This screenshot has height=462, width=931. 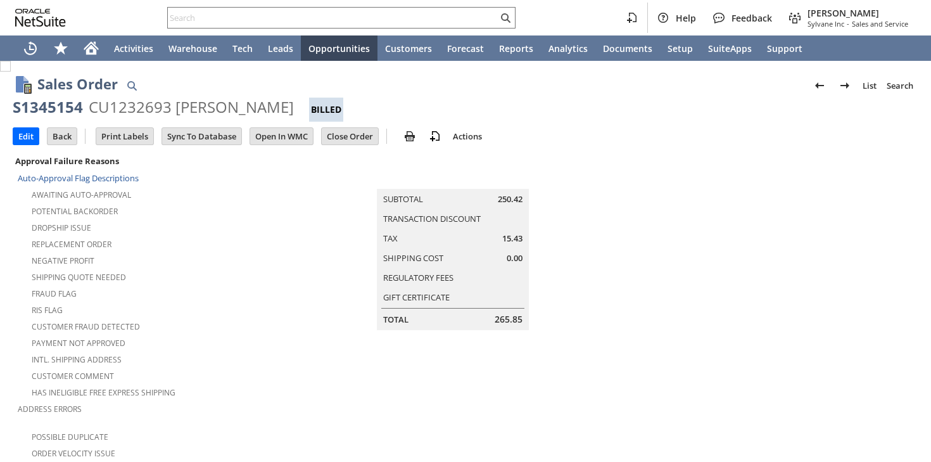 I want to click on div: Shortcuts, so click(x=61, y=48).